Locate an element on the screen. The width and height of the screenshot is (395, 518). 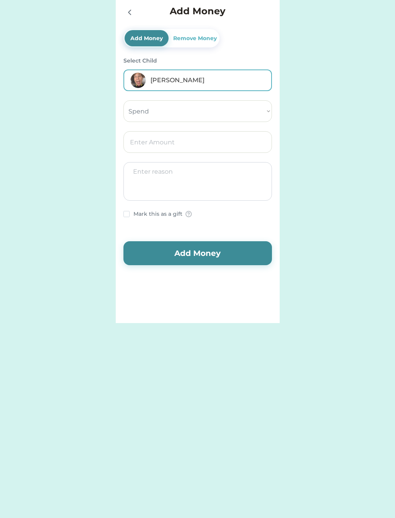
div: Add Money is located at coordinates (147, 38).